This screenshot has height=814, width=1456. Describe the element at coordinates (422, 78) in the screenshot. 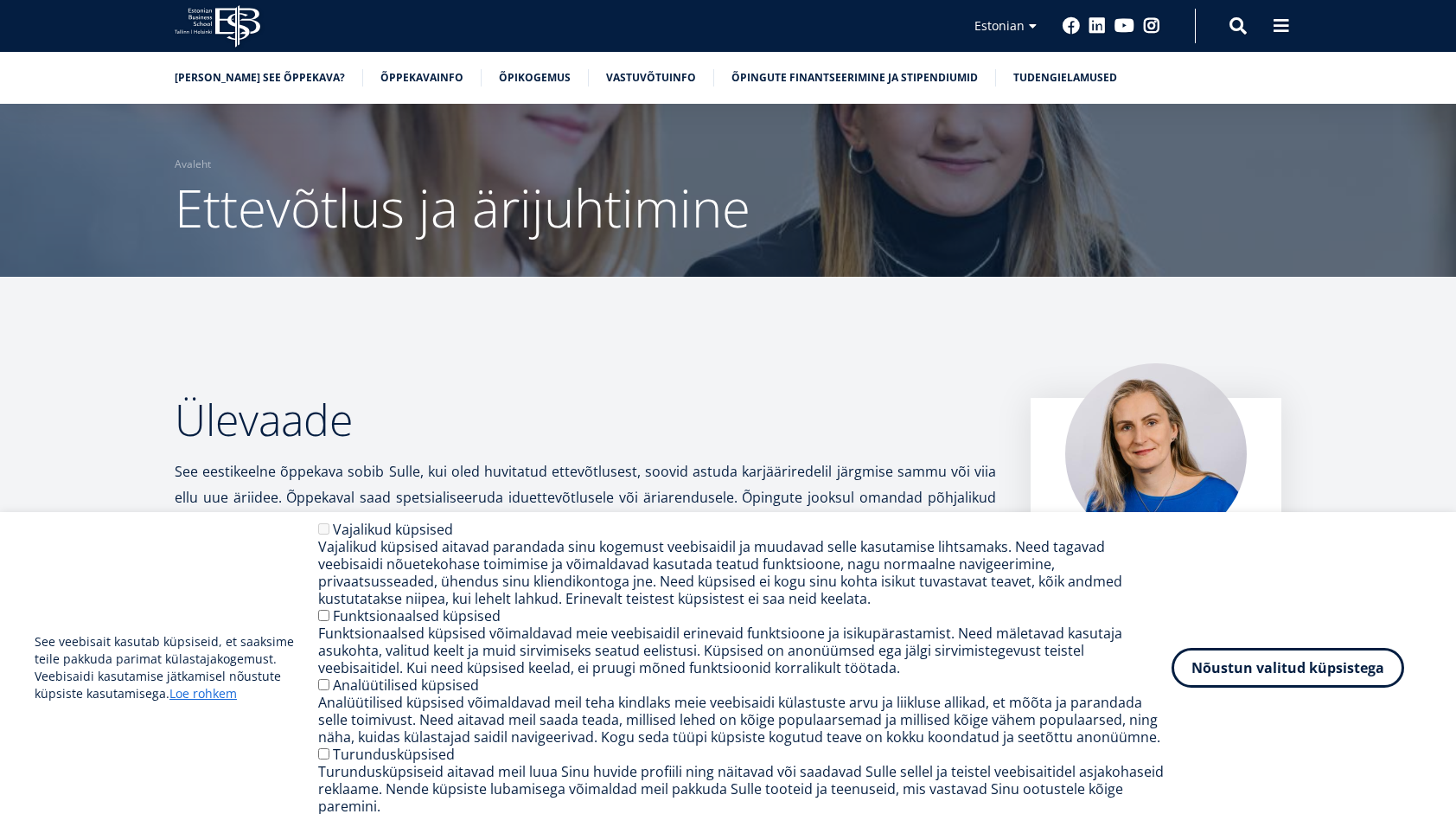

I see `a: Õppekavainfo` at that location.